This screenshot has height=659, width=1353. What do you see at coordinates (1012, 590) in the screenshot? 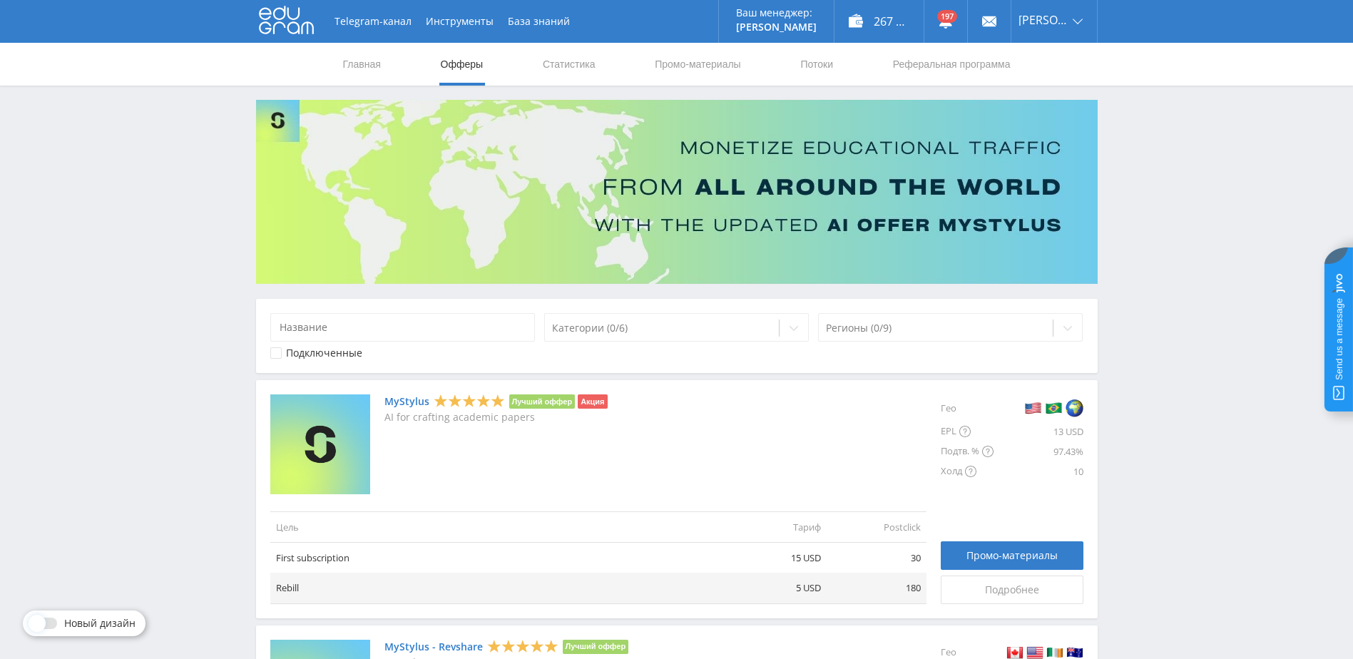
I see `span: Подробнее` at bounding box center [1012, 590].